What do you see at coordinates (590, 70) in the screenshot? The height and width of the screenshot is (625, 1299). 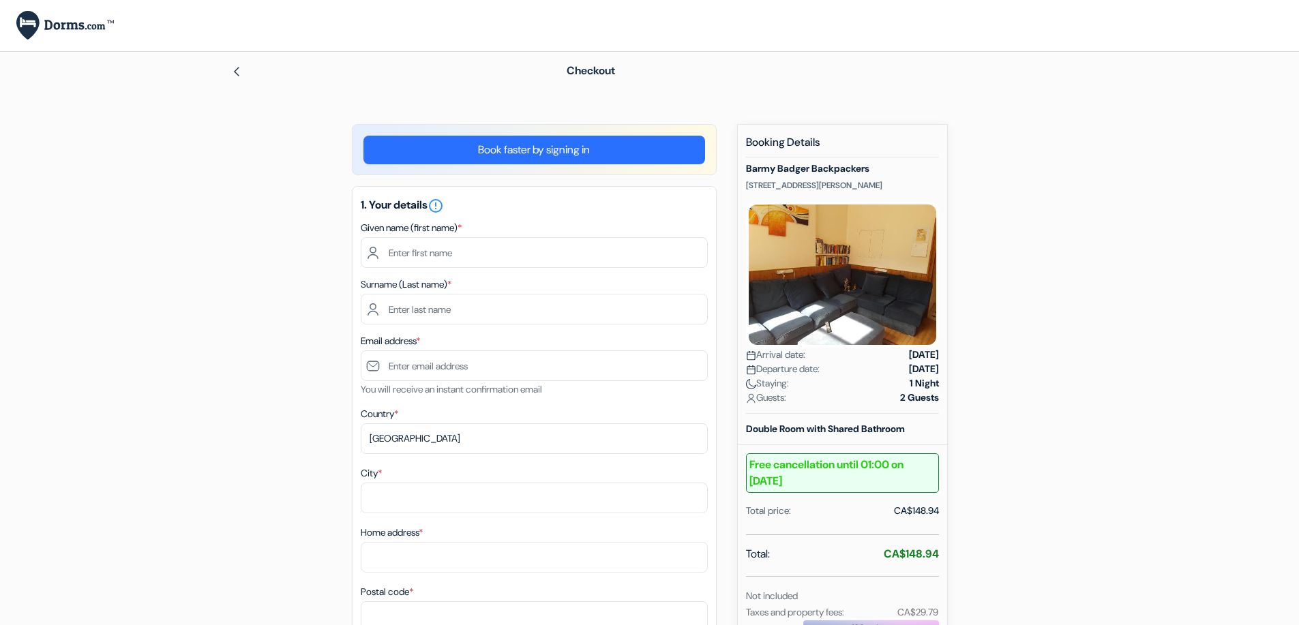 I see `span: Checkout` at bounding box center [590, 70].